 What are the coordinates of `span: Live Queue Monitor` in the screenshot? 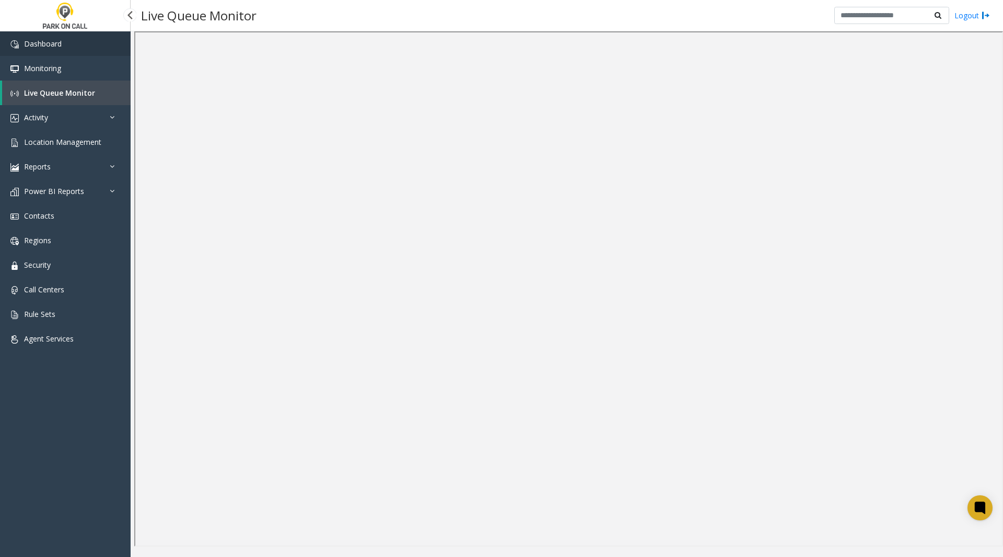 It's located at (60, 92).